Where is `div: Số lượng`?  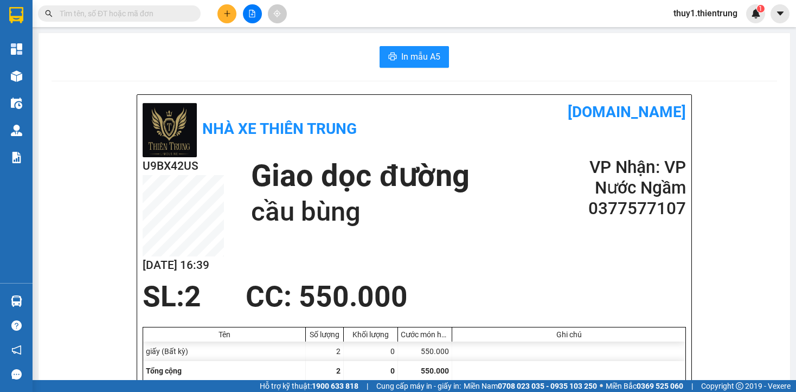
div: Số lượng is located at coordinates (324, 334).